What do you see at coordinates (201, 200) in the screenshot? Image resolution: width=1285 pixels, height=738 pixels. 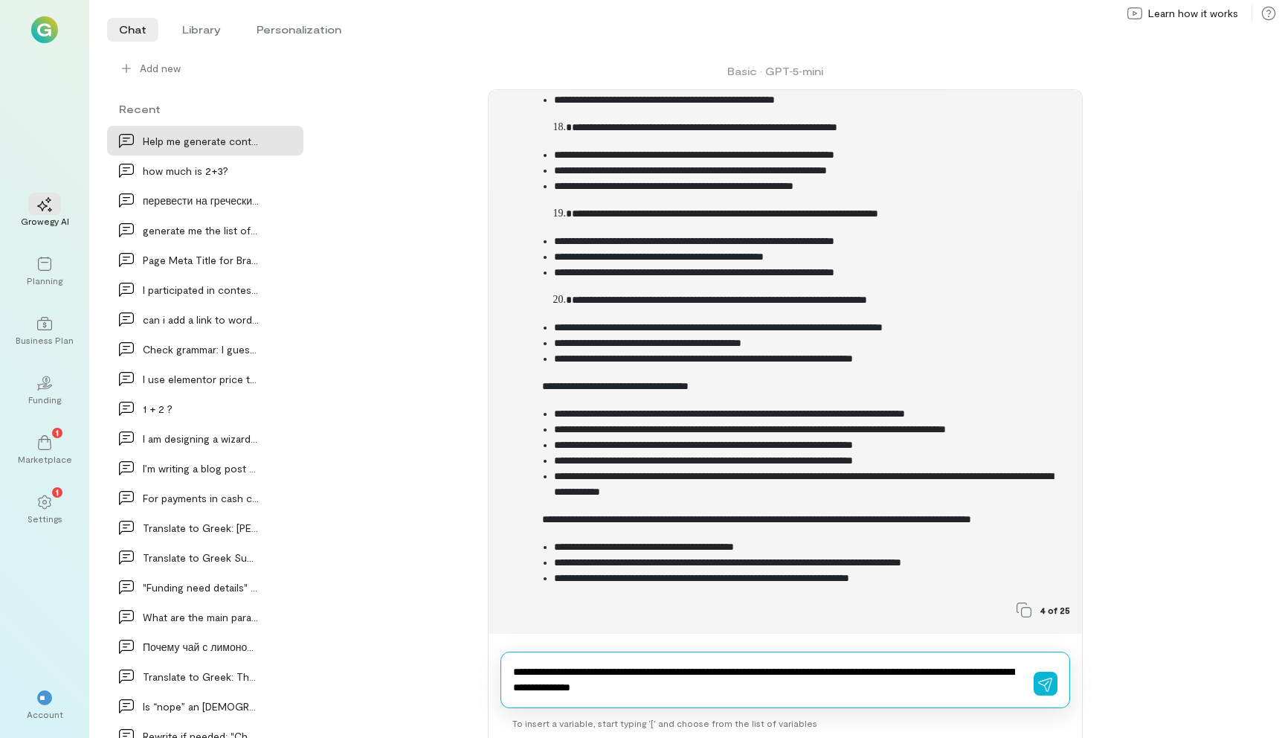 I see `div: перевести на греческий и английский и : При расс…` at bounding box center [201, 200].